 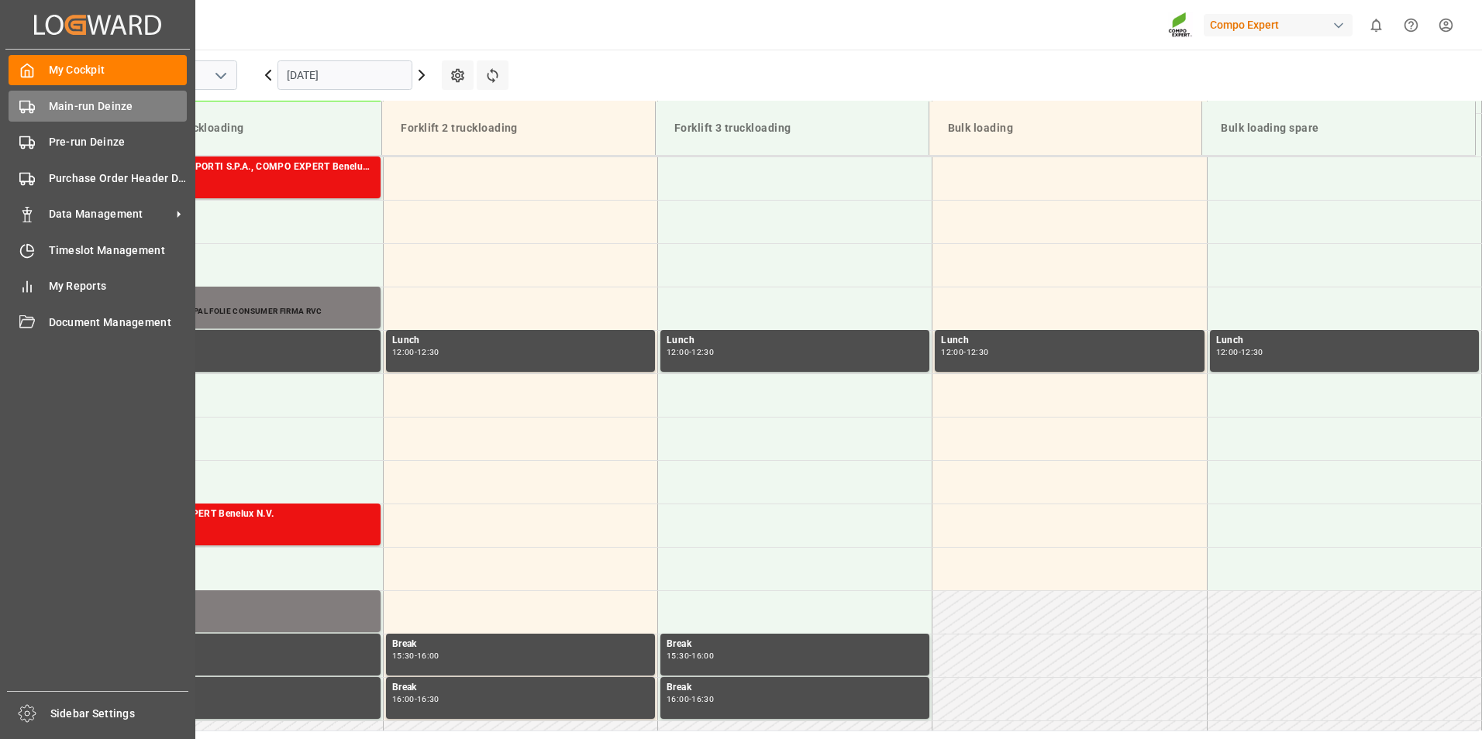 I want to click on div: Compo Expert, so click(x=1278, y=25).